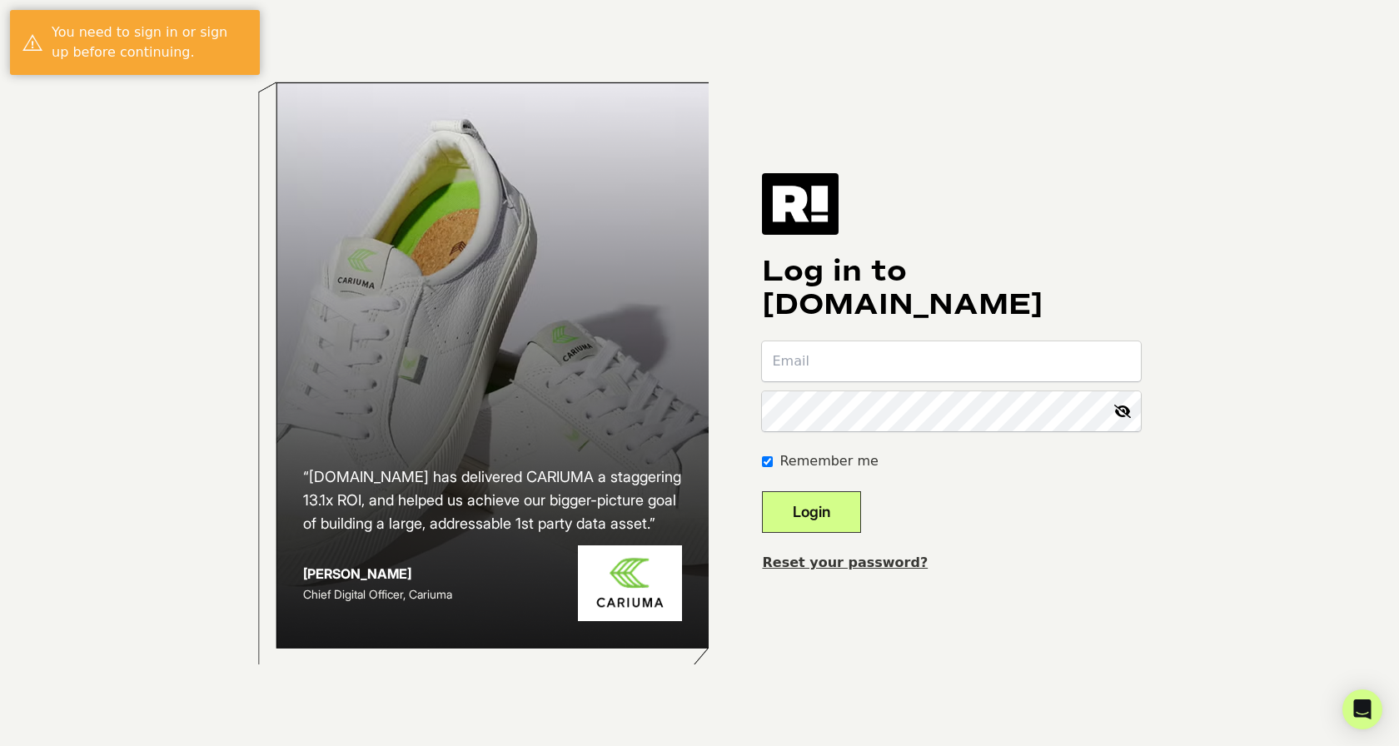  What do you see at coordinates (811, 512) in the screenshot?
I see `button: Login` at bounding box center [811, 512].